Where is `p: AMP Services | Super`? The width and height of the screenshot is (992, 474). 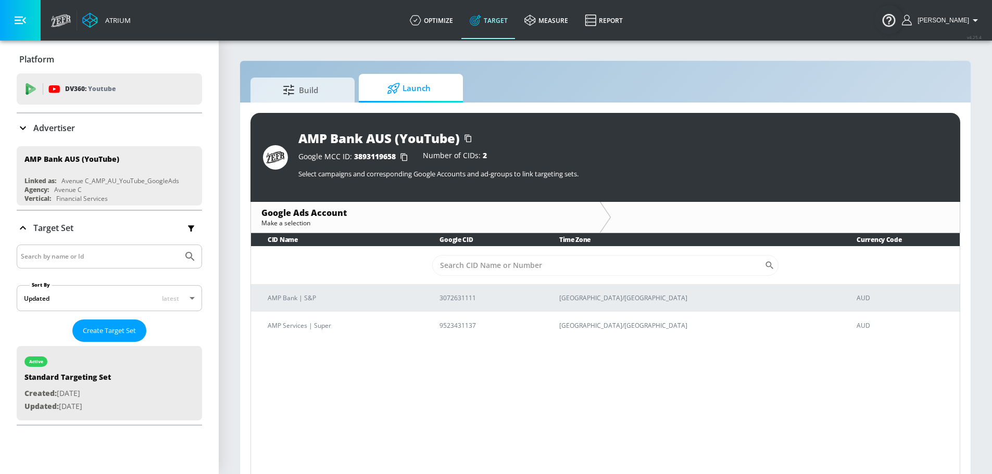 p: AMP Services | Super is located at coordinates (341, 325).